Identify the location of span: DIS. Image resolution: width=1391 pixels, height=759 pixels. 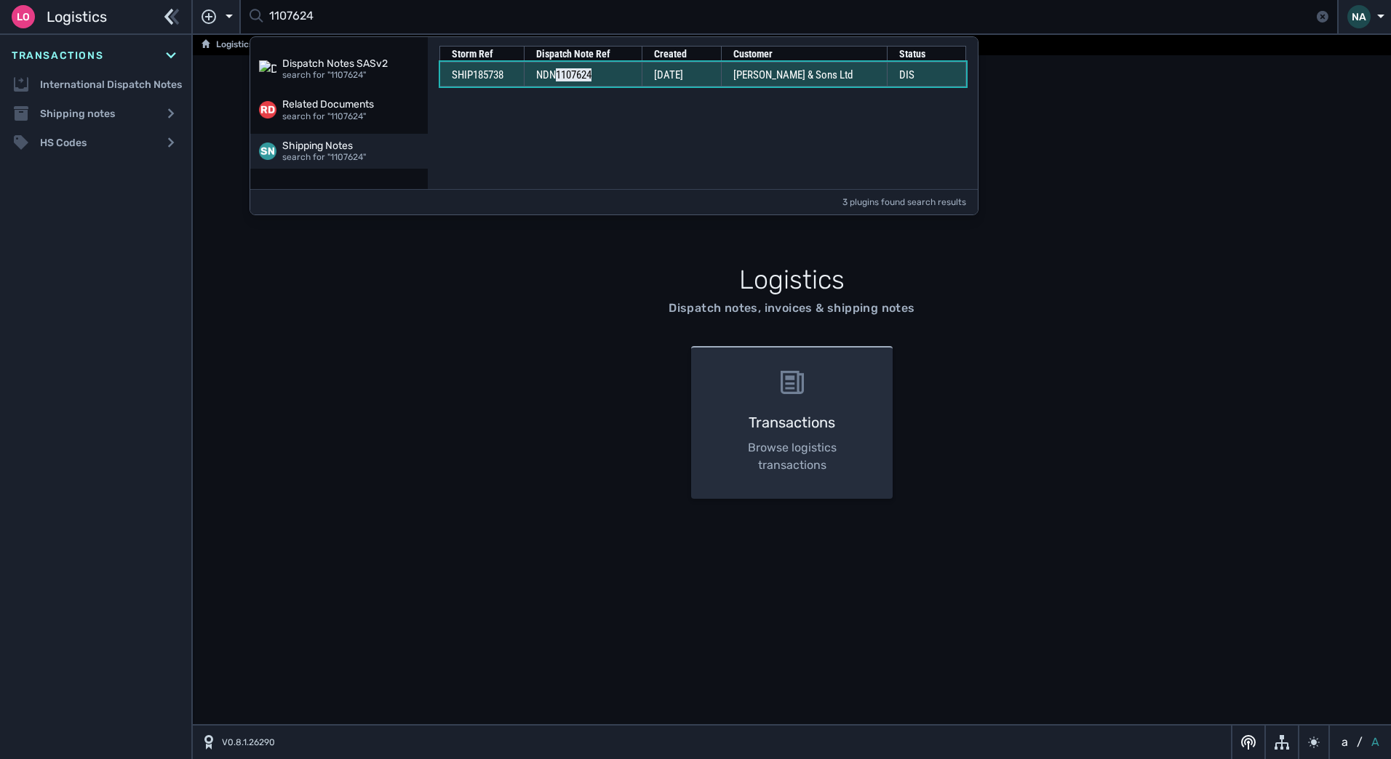
(906, 75).